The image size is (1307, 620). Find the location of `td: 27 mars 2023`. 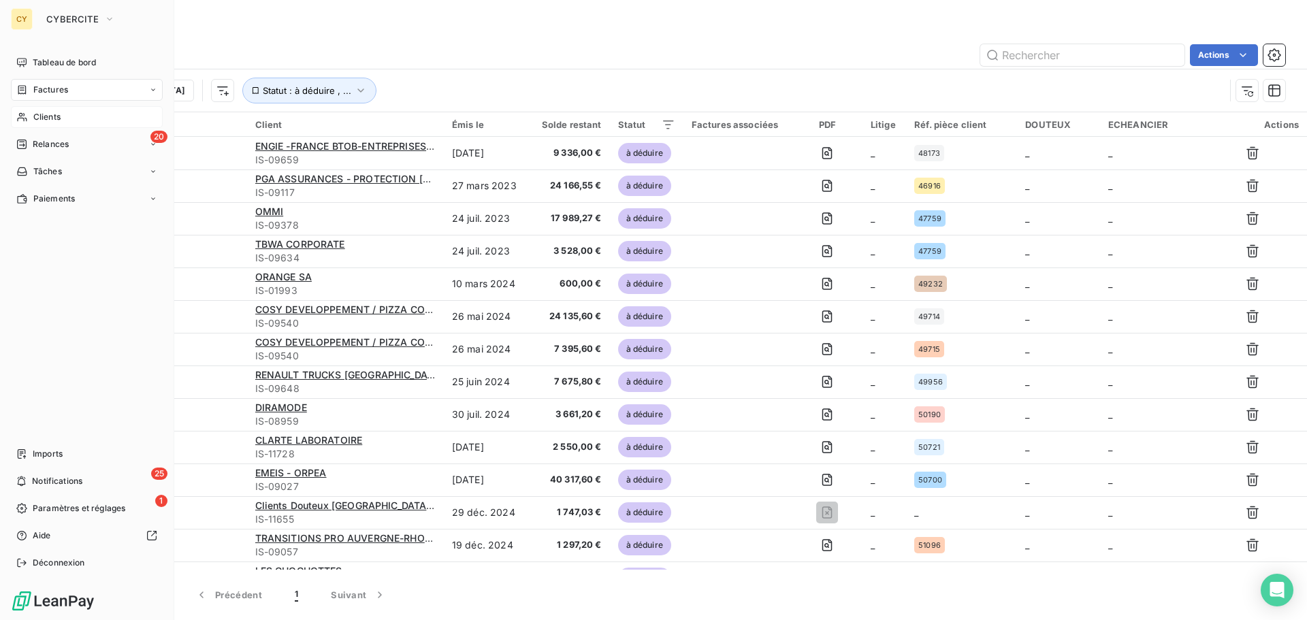

td: 27 mars 2023 is located at coordinates (486, 186).